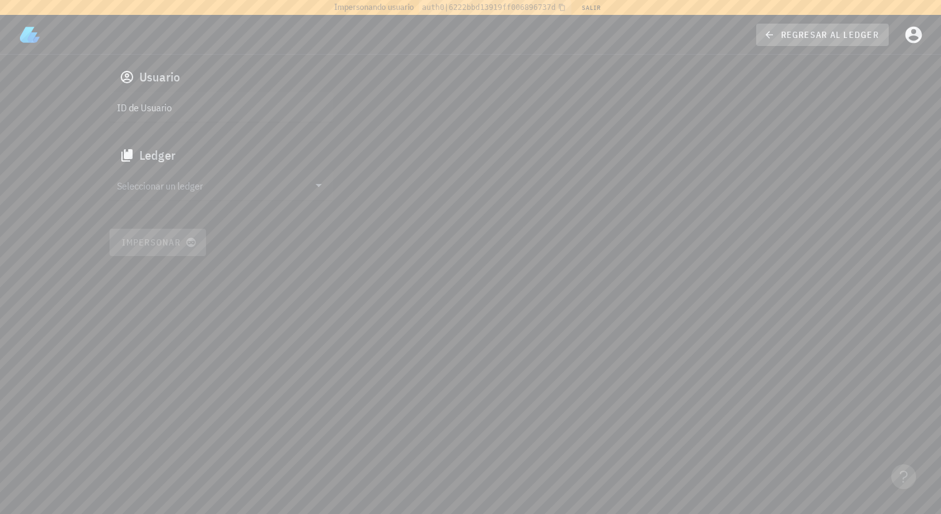 Image resolution: width=941 pixels, height=514 pixels. Describe the element at coordinates (30, 35) in the screenshot. I see `img: LedgiFi` at that location.